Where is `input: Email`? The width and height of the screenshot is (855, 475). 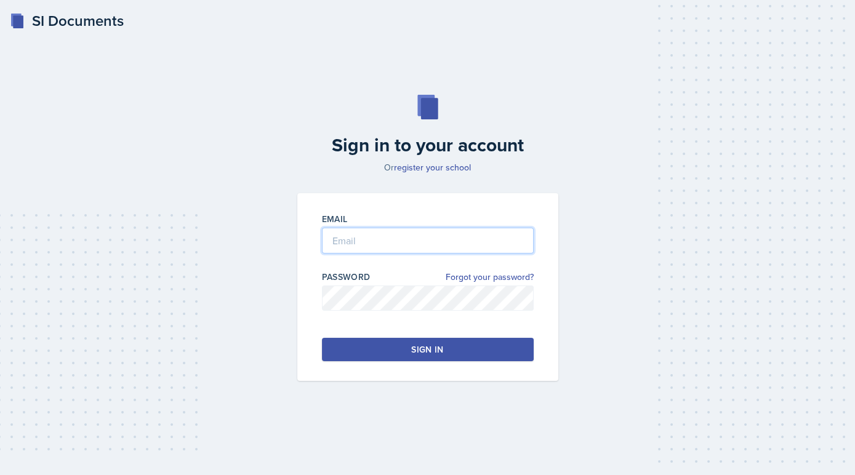 input: Email is located at coordinates (428, 241).